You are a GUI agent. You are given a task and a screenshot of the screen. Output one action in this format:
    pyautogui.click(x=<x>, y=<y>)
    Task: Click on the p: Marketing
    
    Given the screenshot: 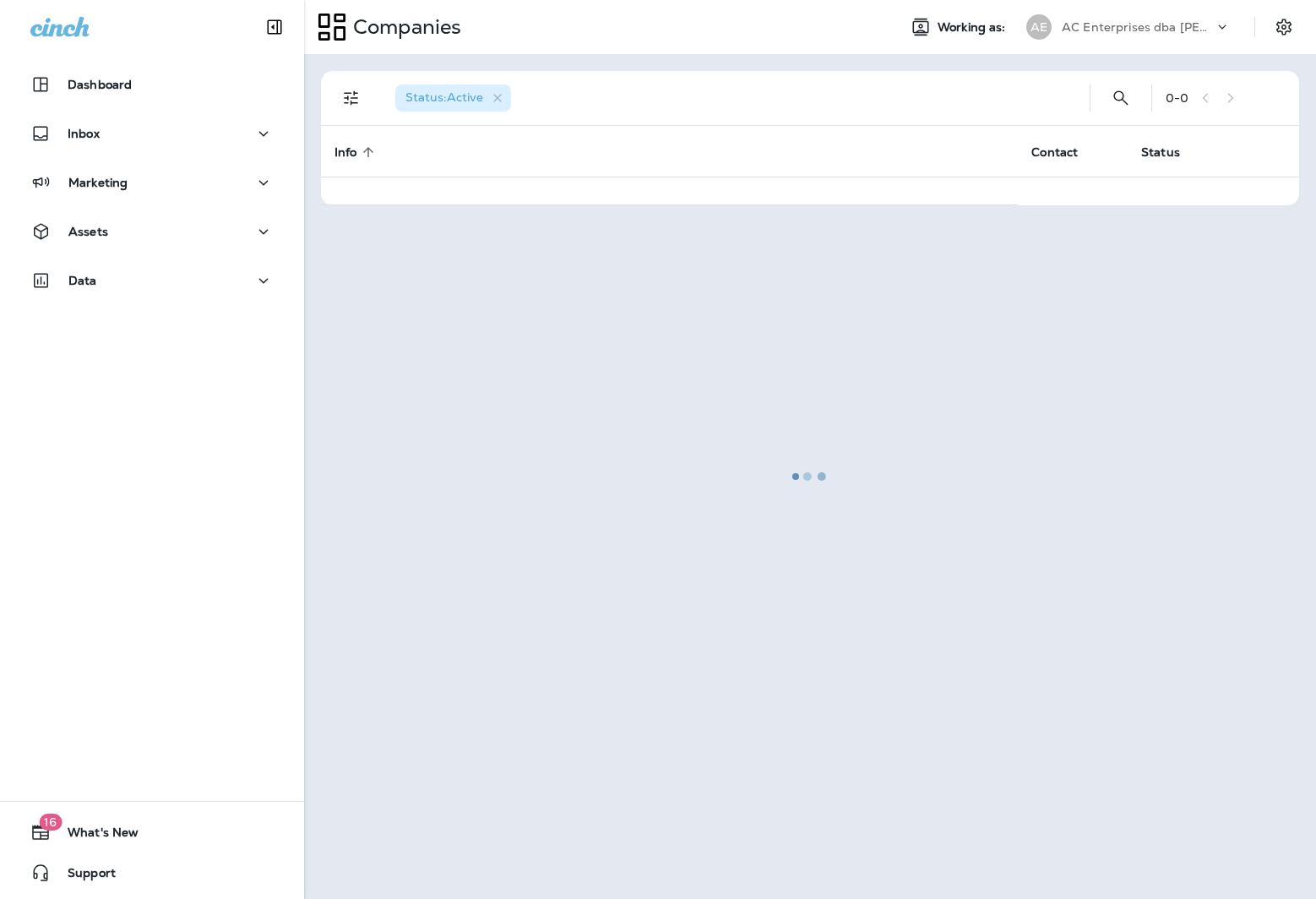 What is the action you would take?
    pyautogui.click(x=98, y=183)
    